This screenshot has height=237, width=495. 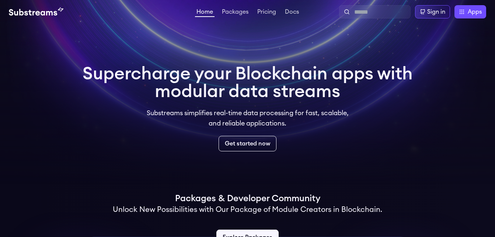 What do you see at coordinates (248, 143) in the screenshot?
I see `a: Get started now` at bounding box center [248, 143].